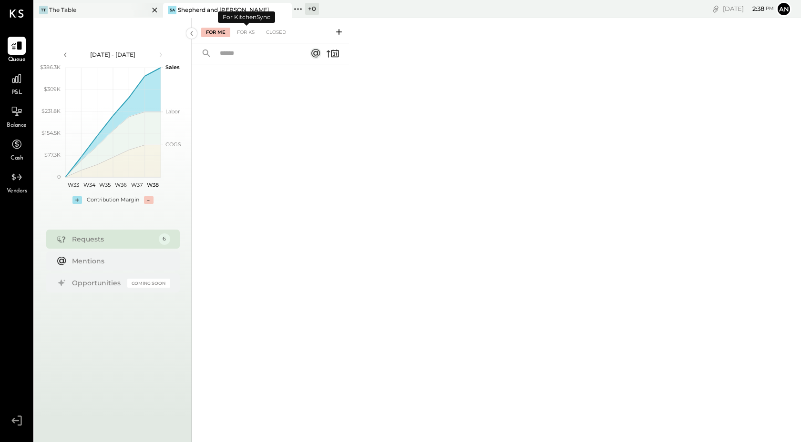 The image size is (801, 442). Describe the element at coordinates (149, 283) in the screenshot. I see `div: Coming Soon` at that location.